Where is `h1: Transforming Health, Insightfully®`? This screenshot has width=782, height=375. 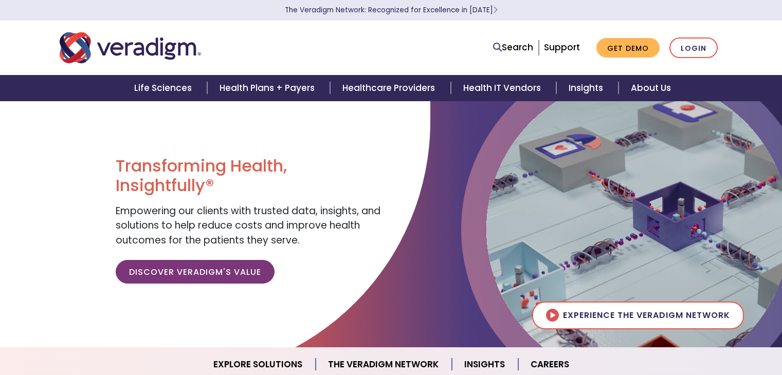 h1: Transforming Health, Insightfully® is located at coordinates (249, 176).